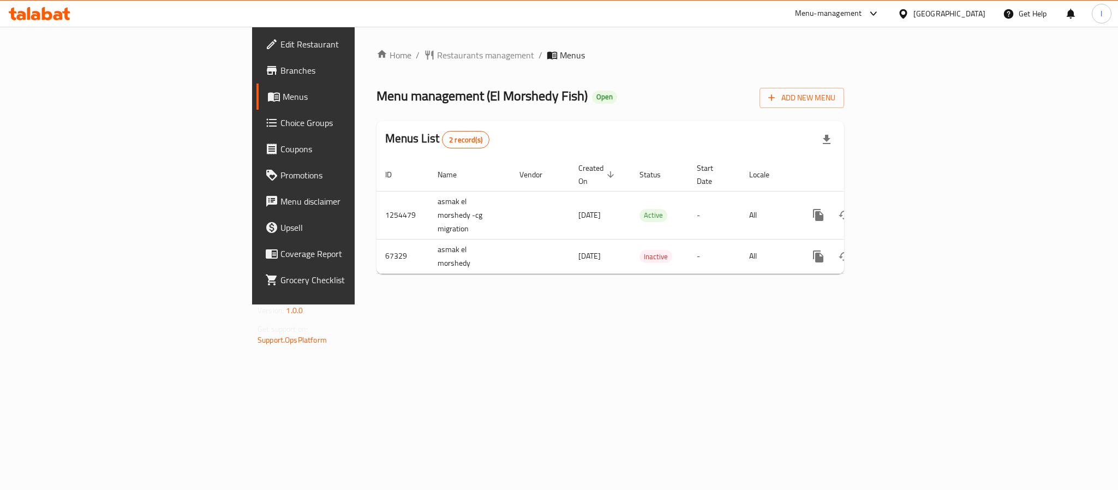 Image resolution: width=1118 pixels, height=490 pixels. What do you see at coordinates (454, 175) in the screenshot?
I see `span: Name` at bounding box center [454, 175].